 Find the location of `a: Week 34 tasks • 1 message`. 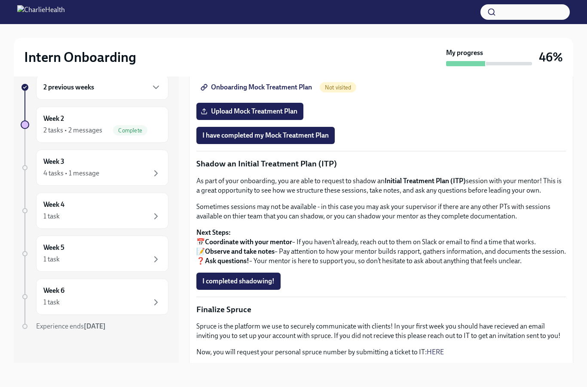

a: Week 34 tasks • 1 message is located at coordinates (95, 168).